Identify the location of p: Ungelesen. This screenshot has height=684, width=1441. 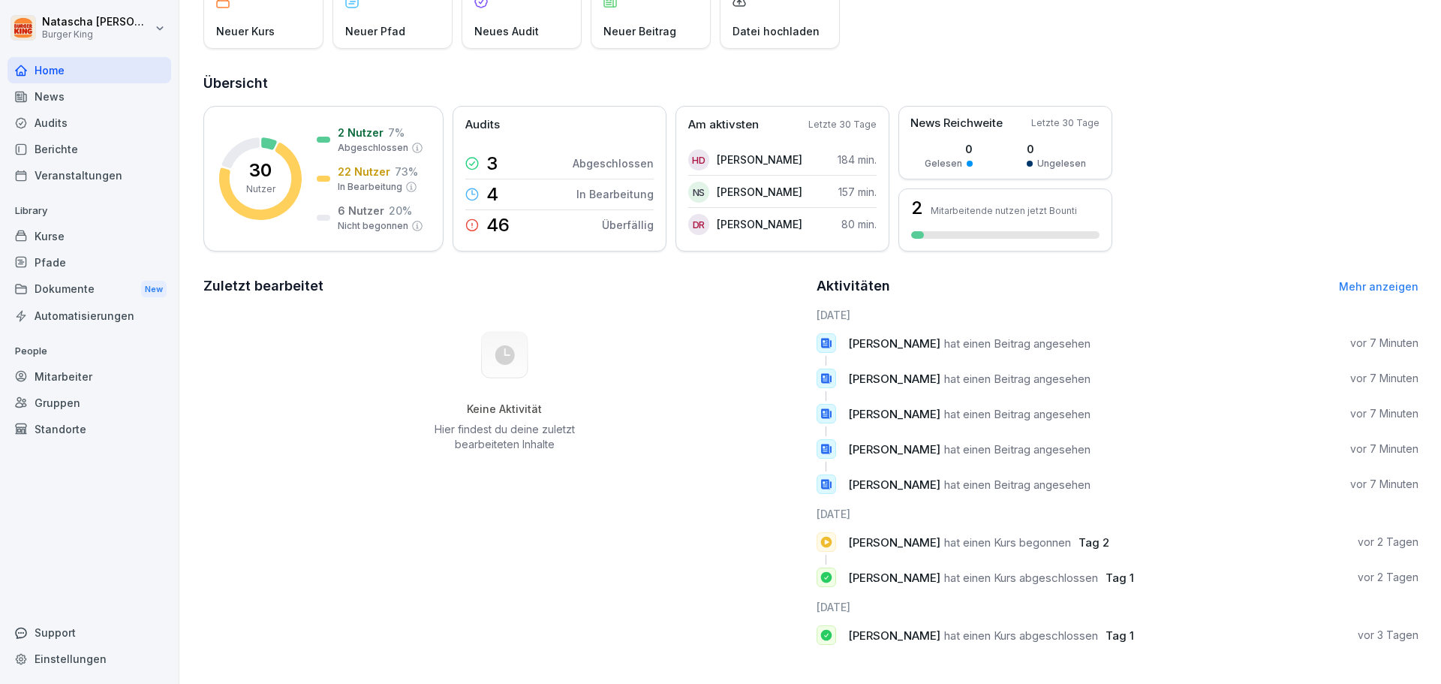
(1062, 164).